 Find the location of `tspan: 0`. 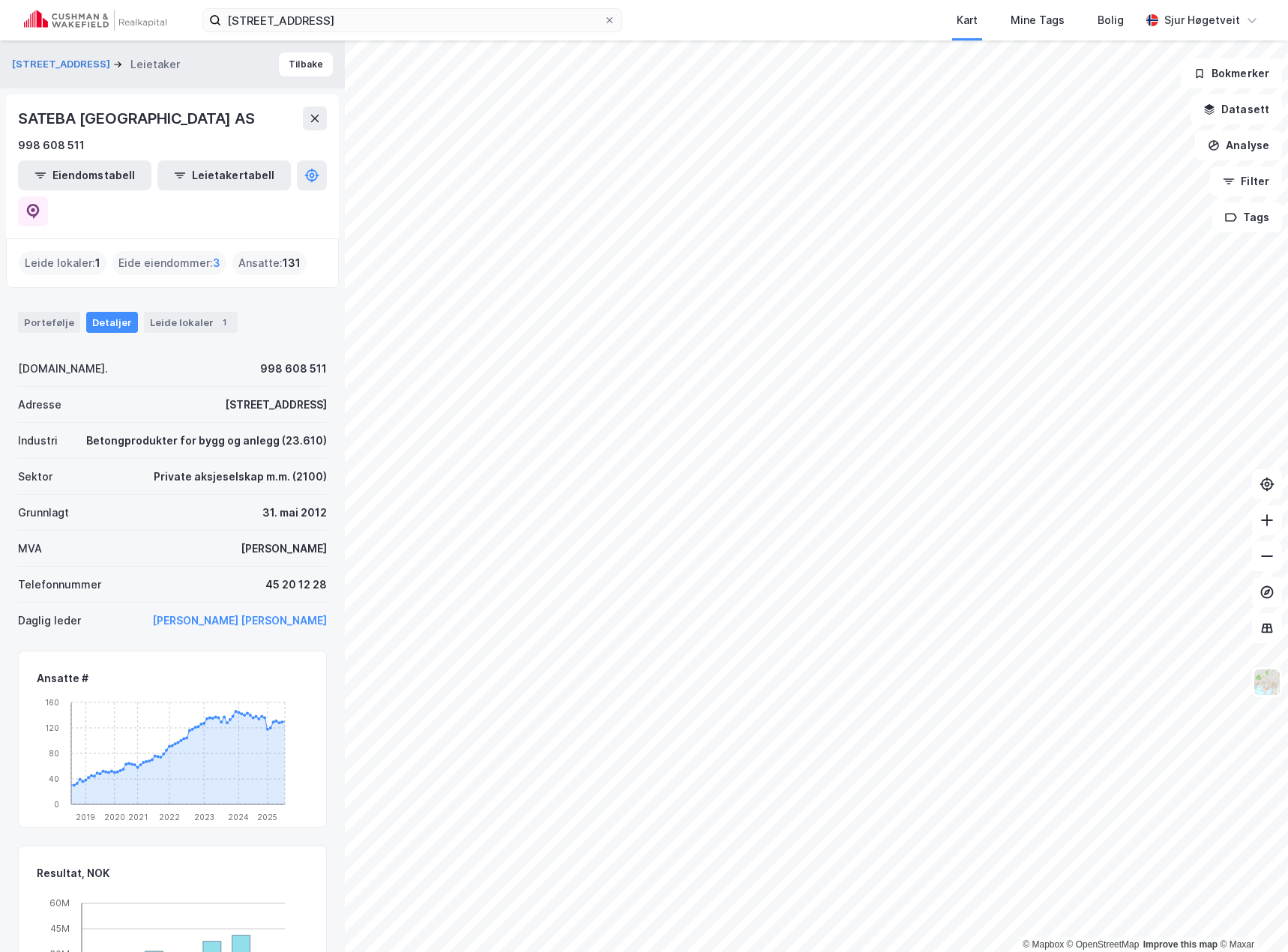

tspan: 0 is located at coordinates (56, 804).